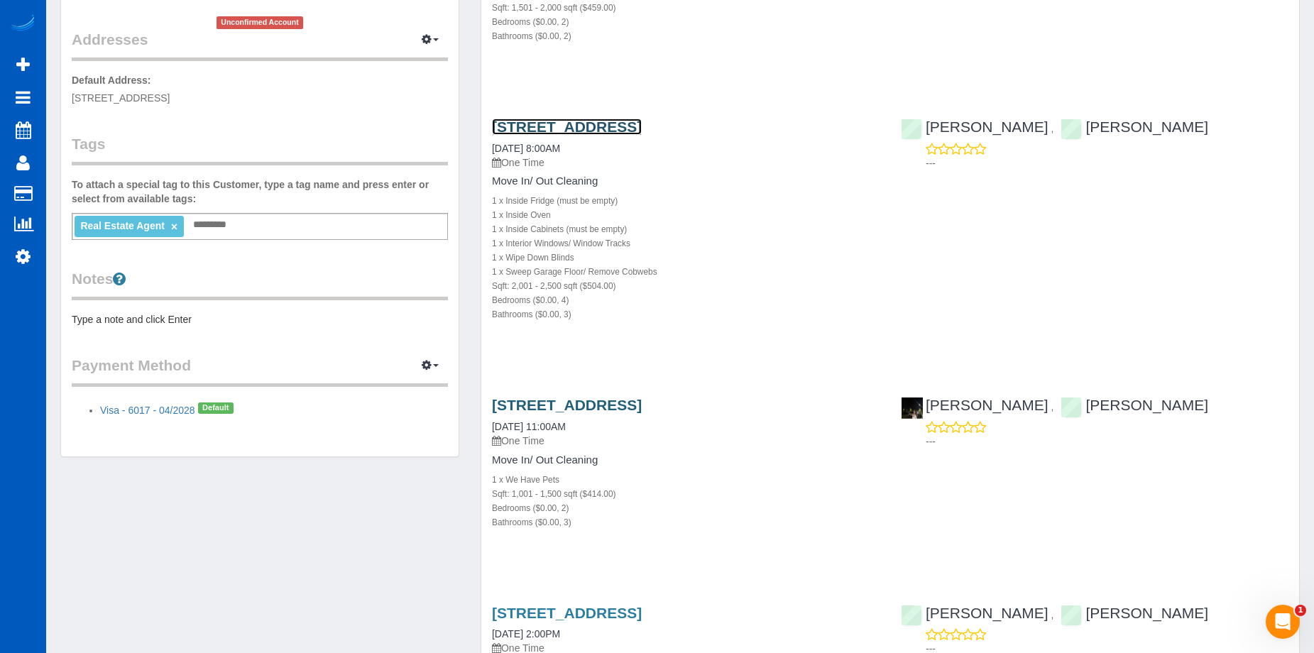  Describe the element at coordinates (260, 22) in the screenshot. I see `span: Unconfirmed Account` at that location.